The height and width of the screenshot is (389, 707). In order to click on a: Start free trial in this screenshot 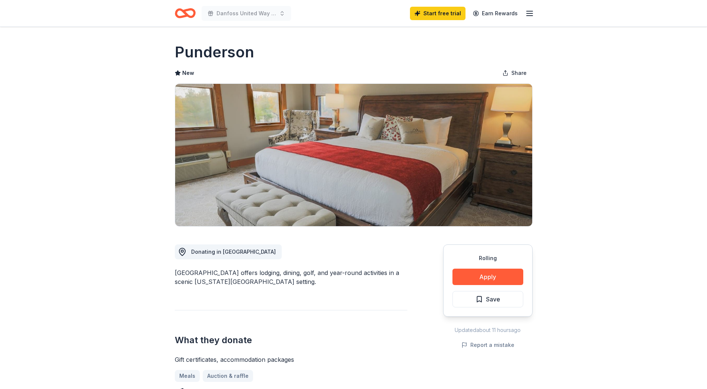, I will do `click(437, 13)`.